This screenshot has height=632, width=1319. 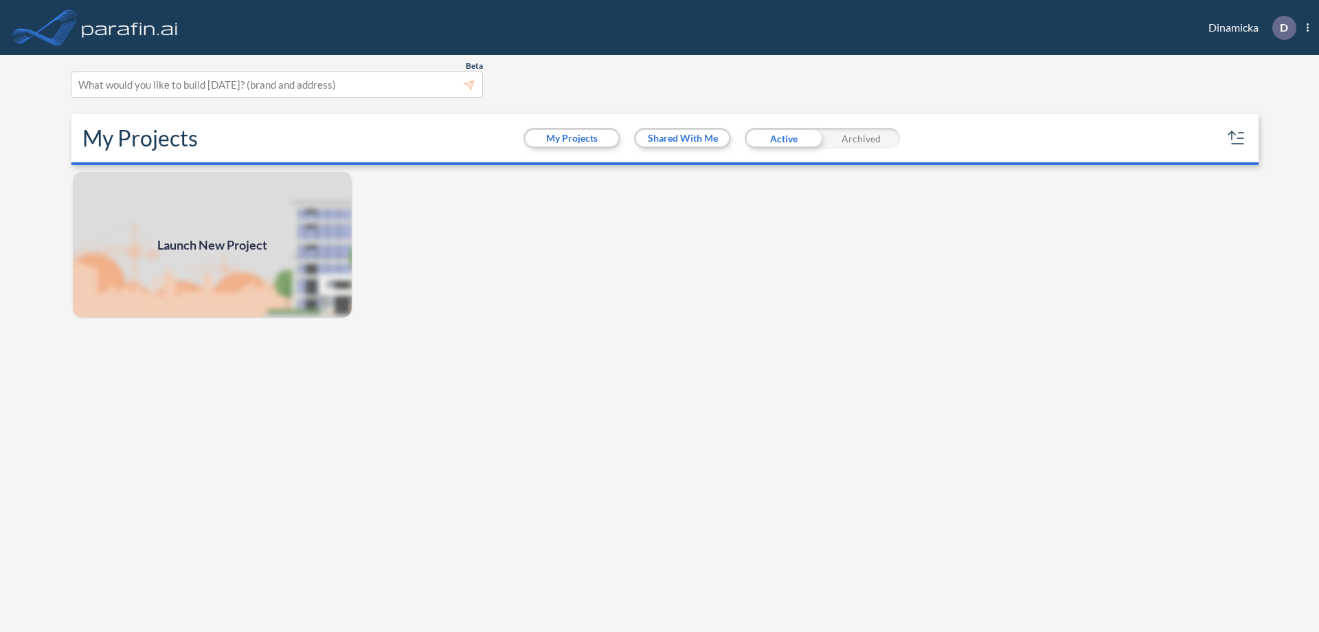 I want to click on img: add, so click(x=212, y=245).